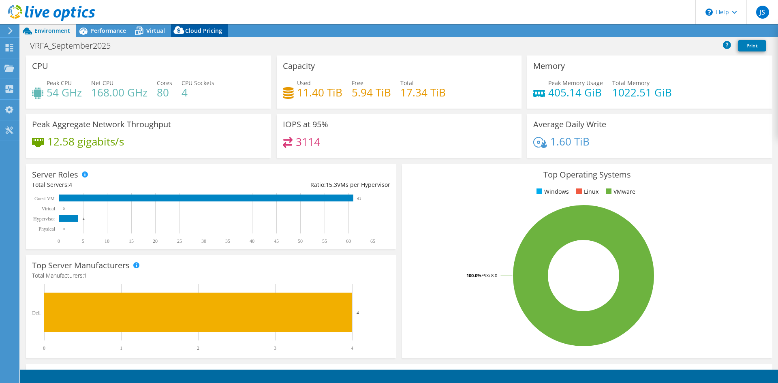  What do you see at coordinates (198, 348) in the screenshot?
I see `text: 2` at bounding box center [198, 348].